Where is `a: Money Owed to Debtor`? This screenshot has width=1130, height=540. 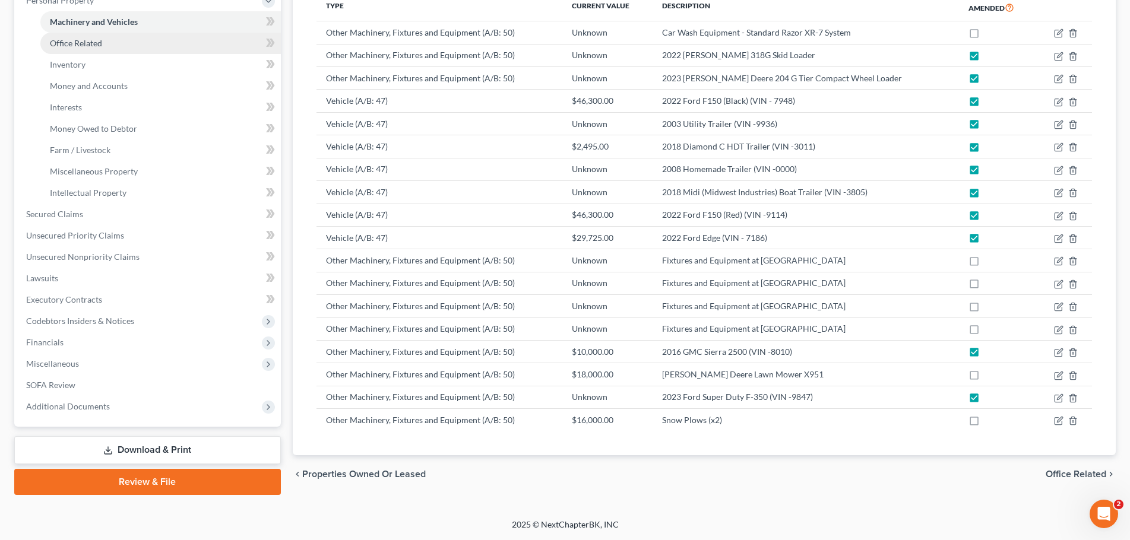 a: Money Owed to Debtor is located at coordinates (160, 129).